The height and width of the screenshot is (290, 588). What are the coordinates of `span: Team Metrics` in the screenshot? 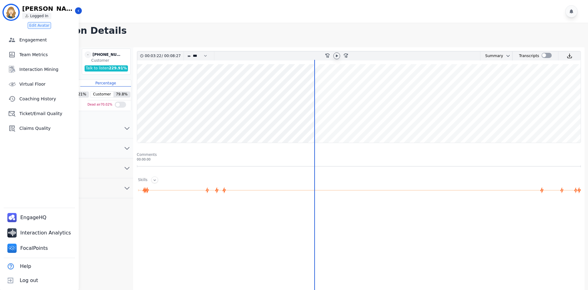 It's located at (48, 55).